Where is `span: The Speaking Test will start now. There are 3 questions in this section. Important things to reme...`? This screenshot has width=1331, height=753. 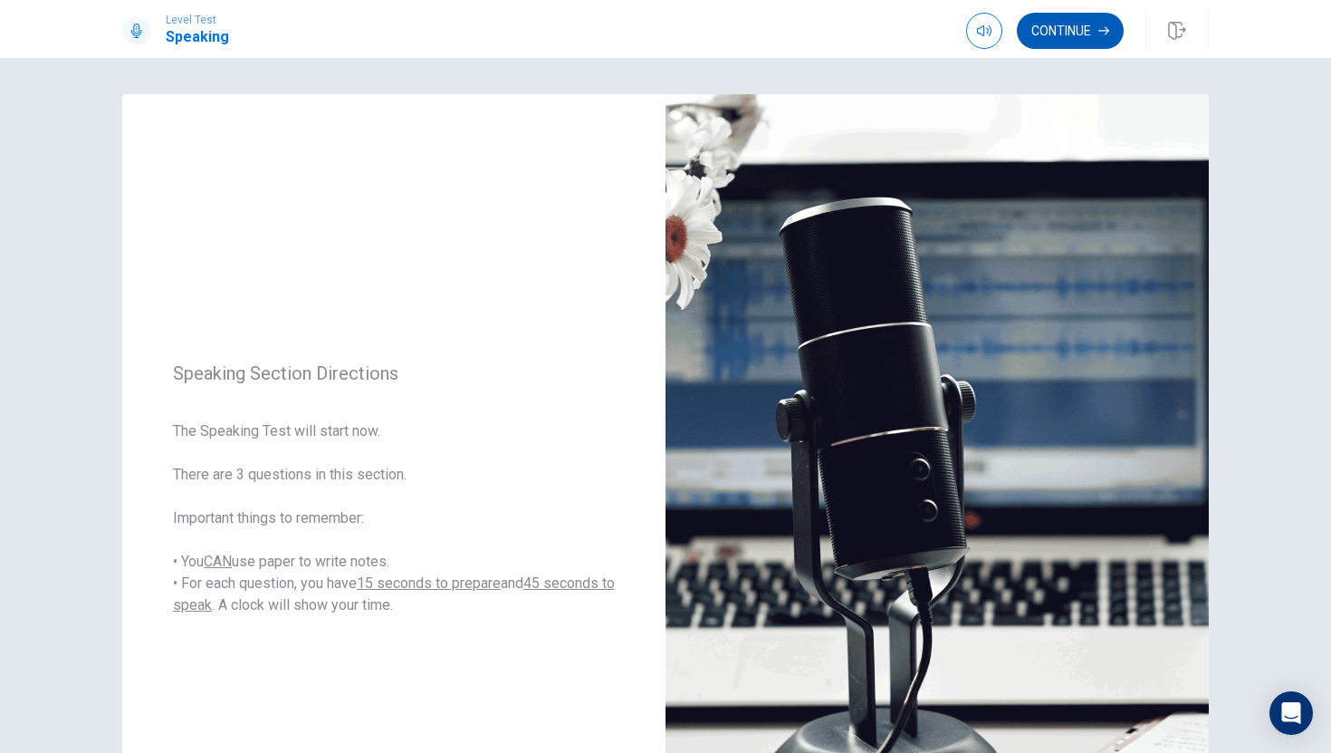
span: The Speaking Test will start now. There are 3 questions in this section. Important things to reme... is located at coordinates (394, 518).